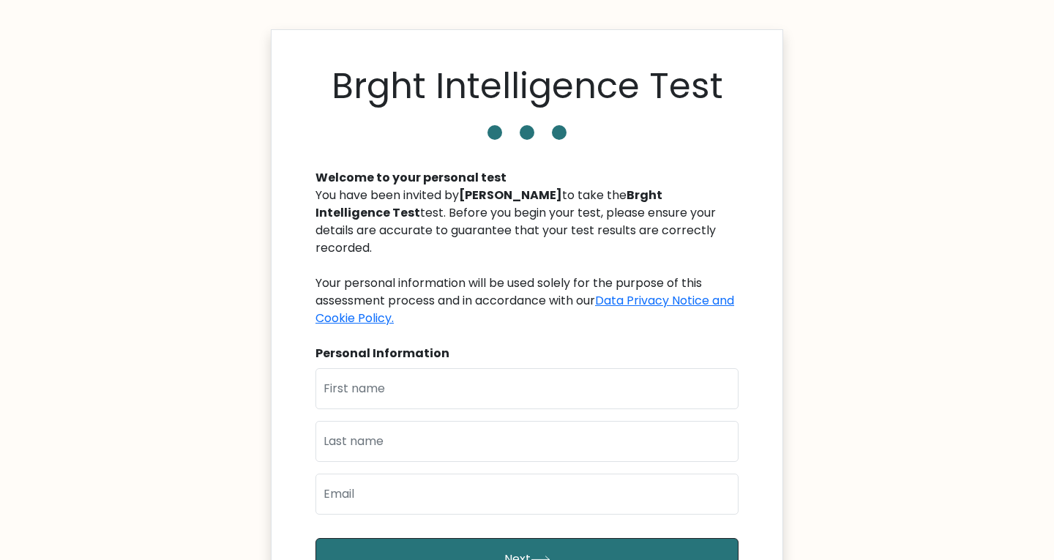 The width and height of the screenshot is (1054, 560). Describe the element at coordinates (527, 494) in the screenshot. I see `input: Email` at that location.